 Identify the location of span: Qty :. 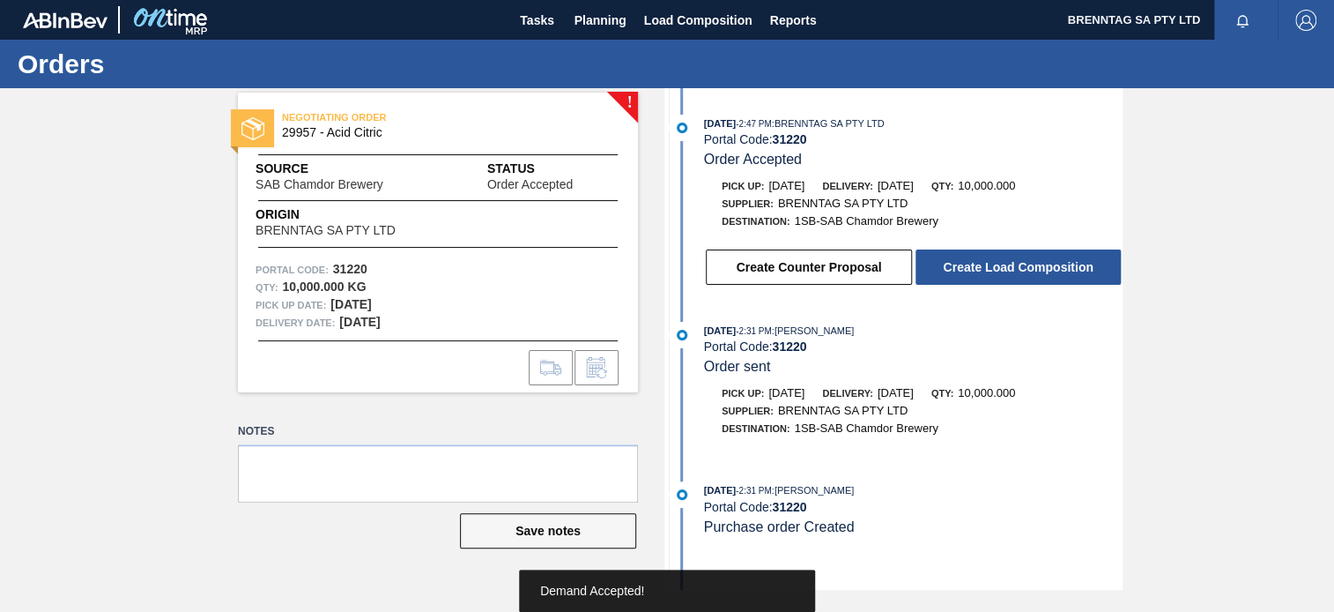
(266, 287).